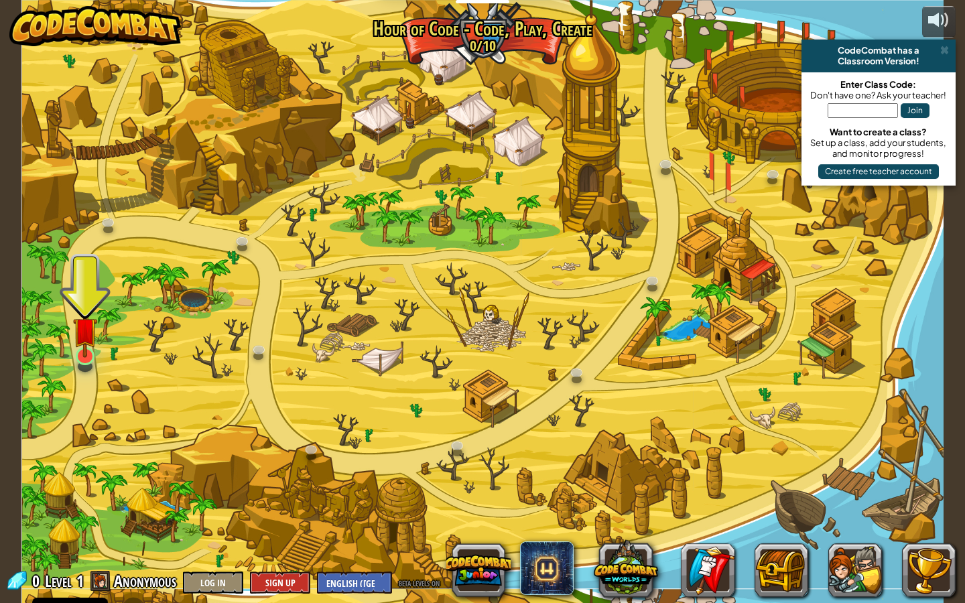 The image size is (965, 603). What do you see at coordinates (58, 581) in the screenshot?
I see `span: Level` at bounding box center [58, 581].